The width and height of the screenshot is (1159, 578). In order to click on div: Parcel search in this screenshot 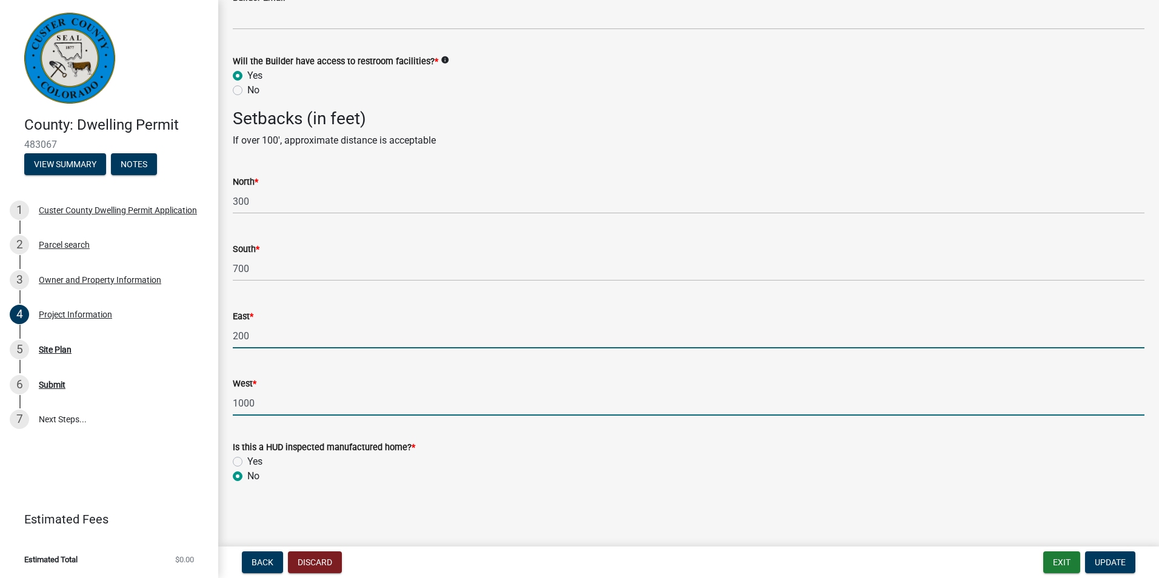, I will do `click(64, 245)`.